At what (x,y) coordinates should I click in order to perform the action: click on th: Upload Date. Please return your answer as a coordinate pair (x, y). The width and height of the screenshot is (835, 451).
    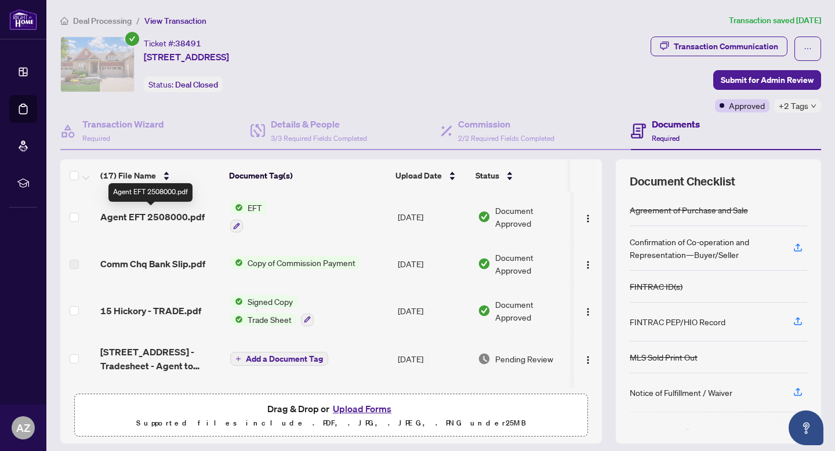
    Looking at the image, I should click on (430, 176).